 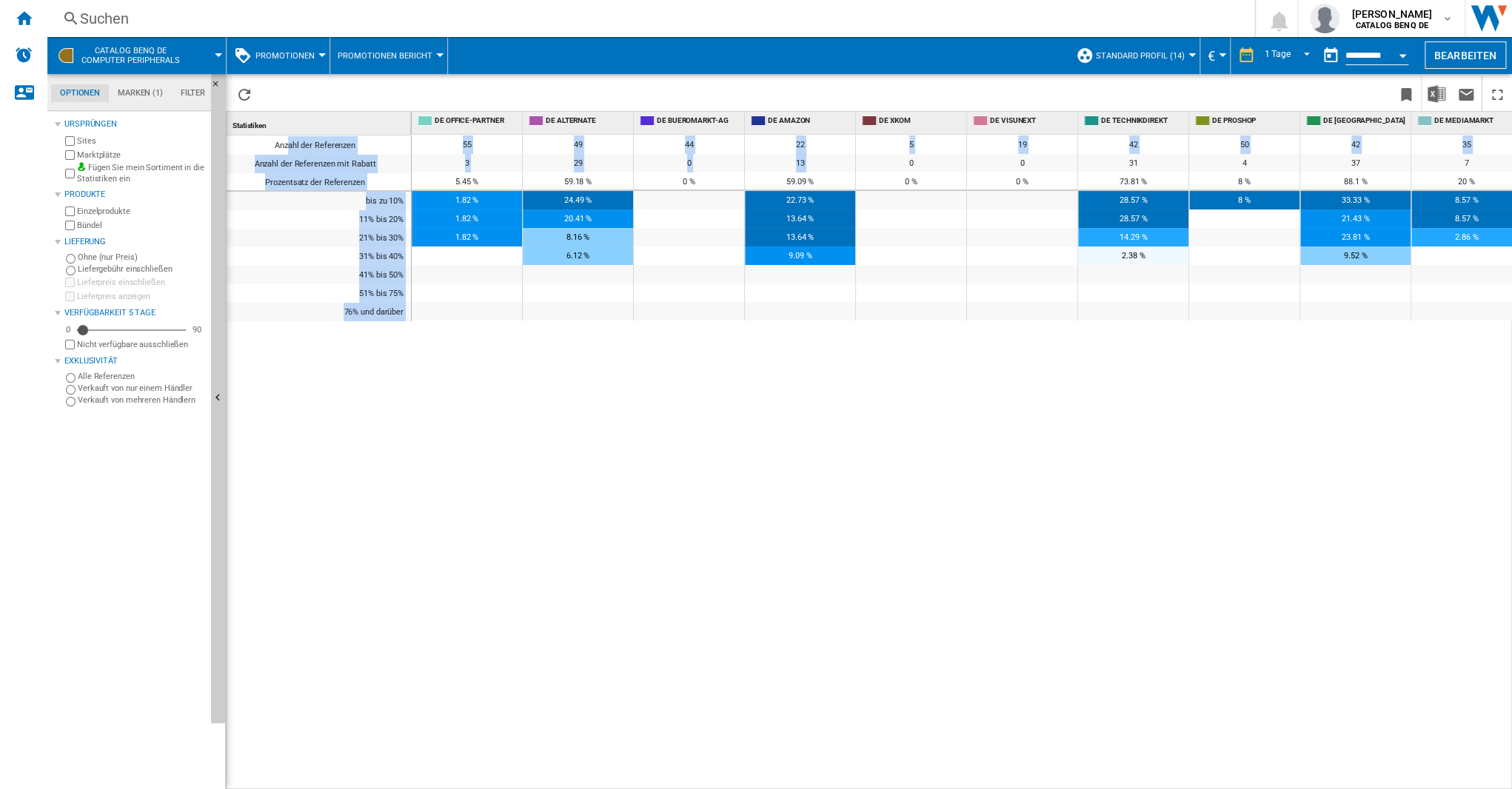 I want to click on label: Sites, so click(x=141, y=141).